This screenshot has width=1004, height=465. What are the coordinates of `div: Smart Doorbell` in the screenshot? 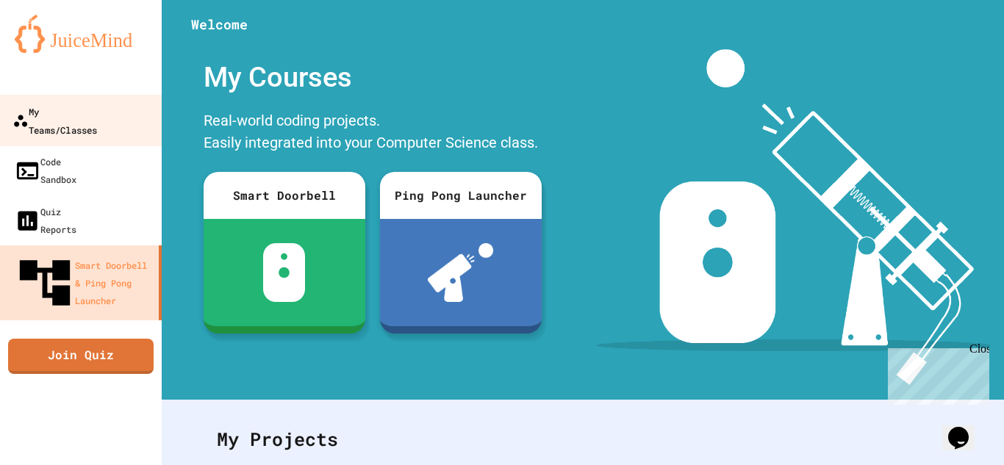 It's located at (285, 196).